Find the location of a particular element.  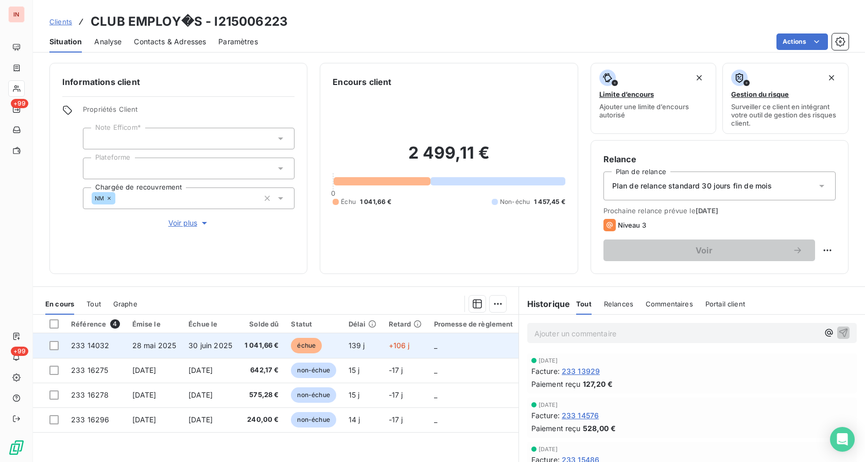

div: Référence is located at coordinates (95, 324).